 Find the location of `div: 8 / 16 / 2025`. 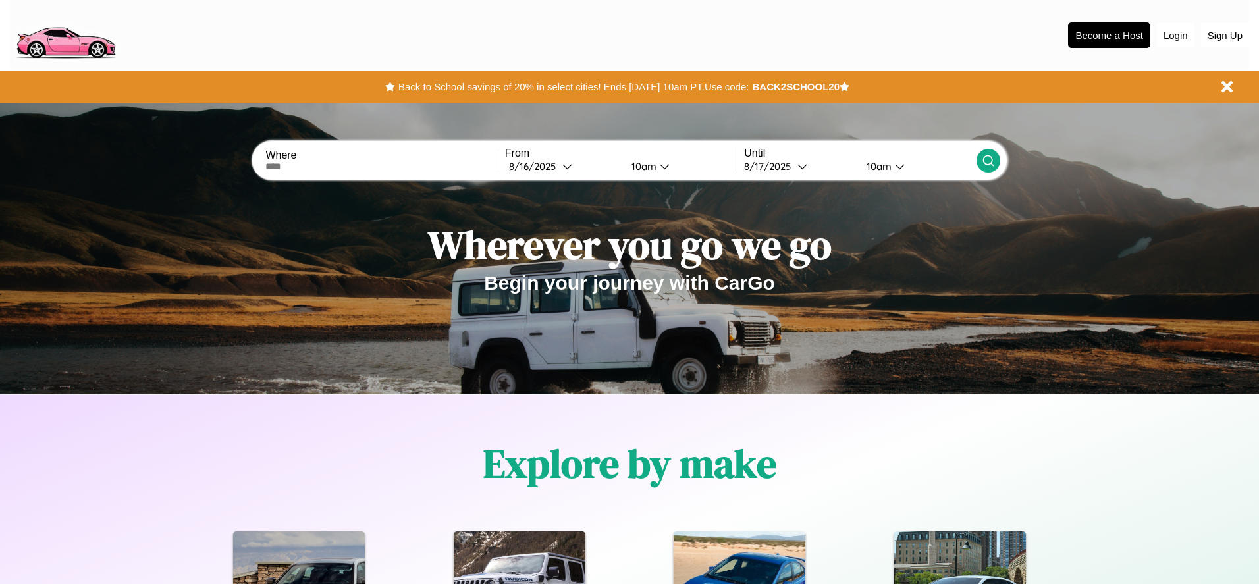

div: 8 / 16 / 2025 is located at coordinates (535, 166).